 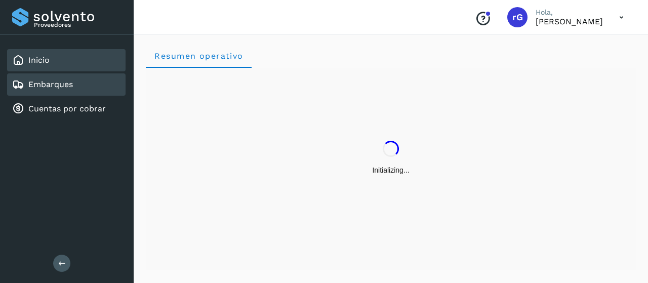 What do you see at coordinates (67, 108) in the screenshot?
I see `a: Cuentas por cobrar` at bounding box center [67, 108].